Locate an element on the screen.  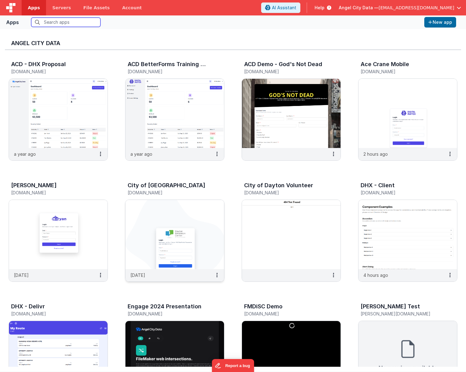
h3: City of Dayton Volunteer is located at coordinates (279, 186).